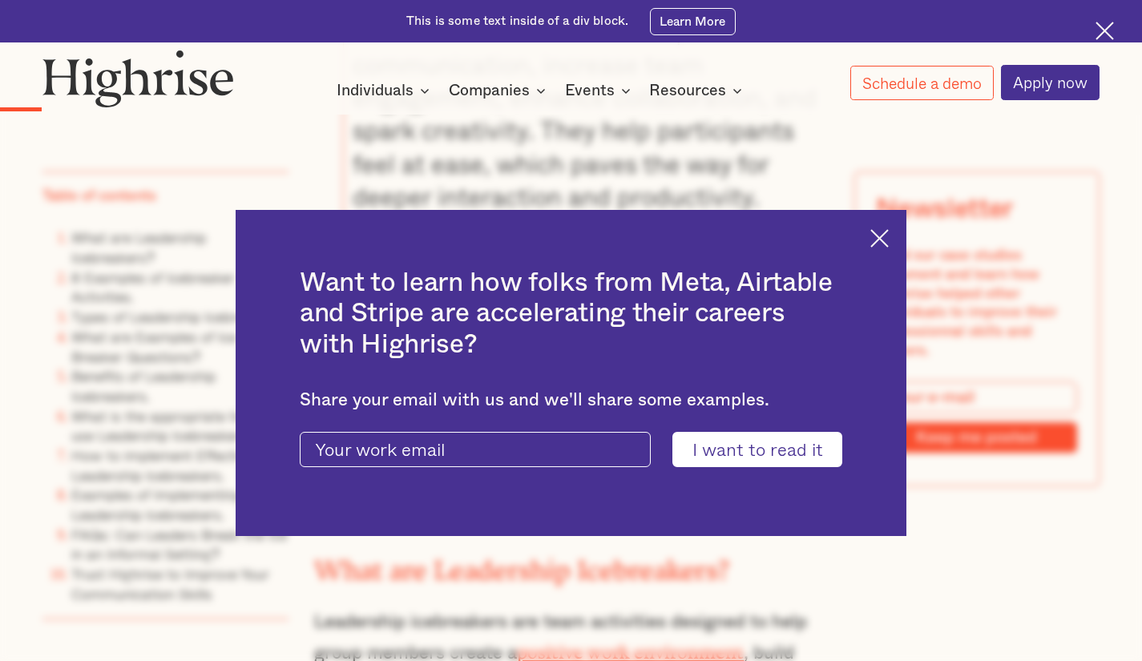 Image resolution: width=1142 pixels, height=661 pixels. What do you see at coordinates (1050, 83) in the screenshot?
I see `a: Apply now` at bounding box center [1050, 83].